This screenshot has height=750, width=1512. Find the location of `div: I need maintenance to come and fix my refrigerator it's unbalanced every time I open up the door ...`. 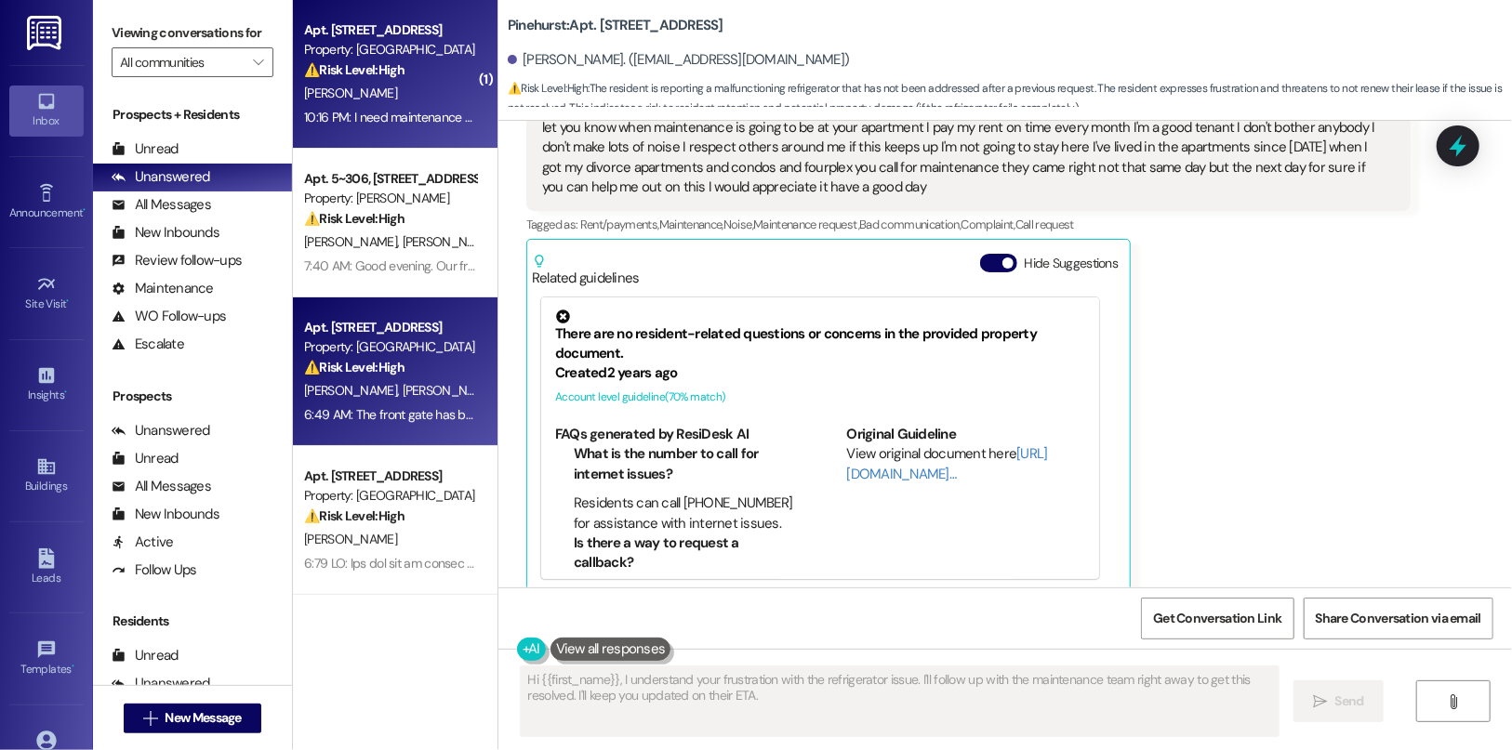

div: I need maintenance to come and fix my refrigerator it's unbalanced every time I open up the door ... is located at coordinates (961, 138).